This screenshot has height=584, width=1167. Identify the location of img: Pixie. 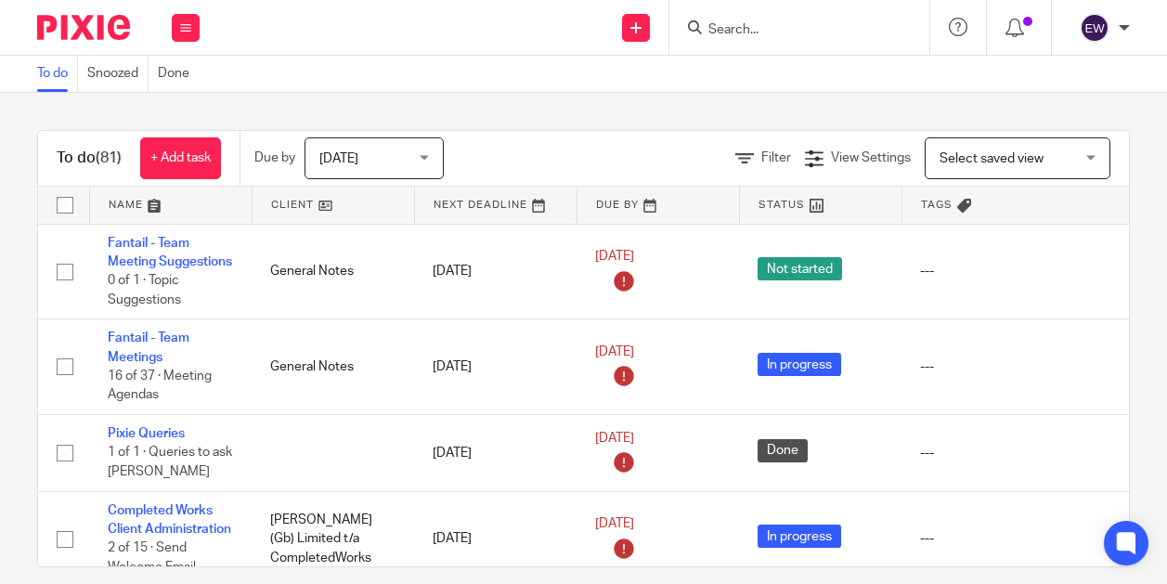
(84, 27).